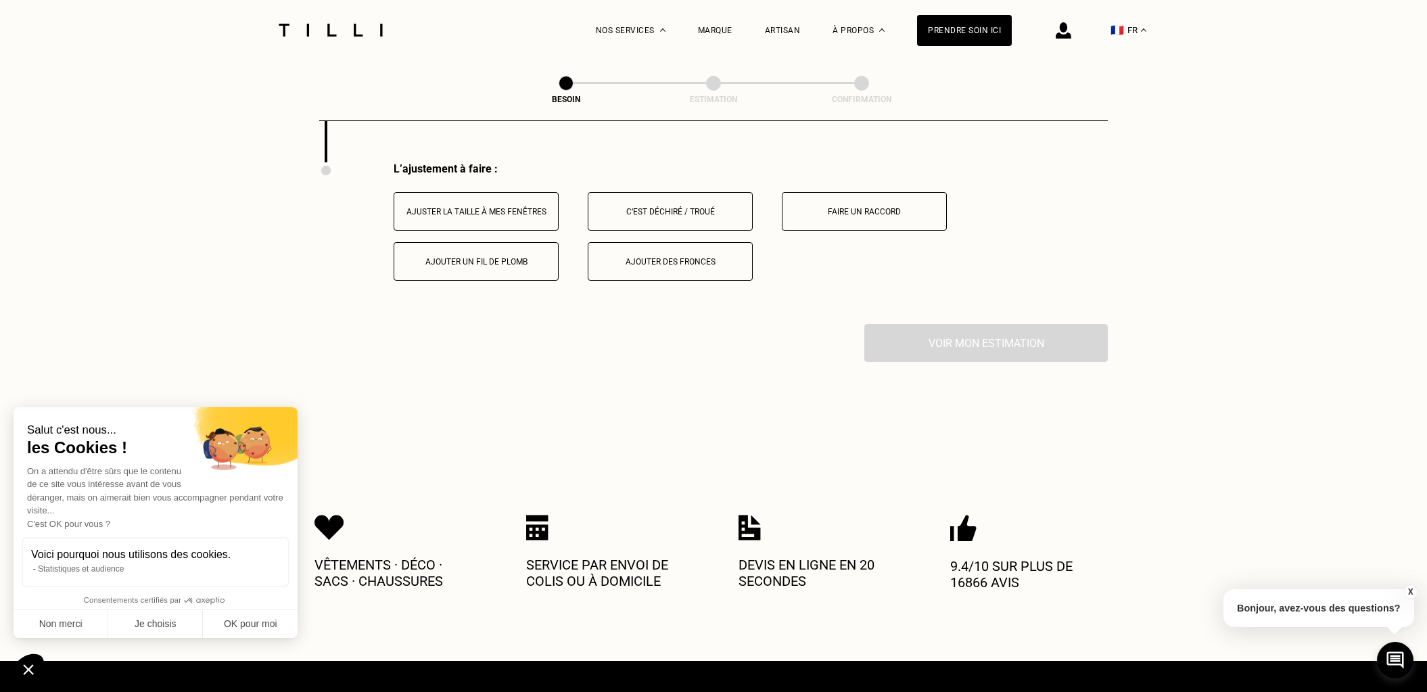 The height and width of the screenshot is (692, 1427). Describe the element at coordinates (566, 99) in the screenshot. I see `div: Besoin` at that location.